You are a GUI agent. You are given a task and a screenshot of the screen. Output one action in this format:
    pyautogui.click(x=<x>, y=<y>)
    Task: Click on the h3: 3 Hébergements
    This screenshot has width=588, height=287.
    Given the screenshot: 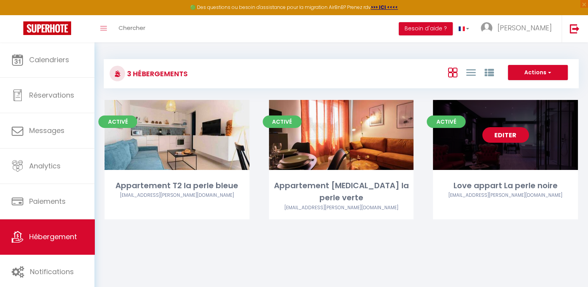 What is the action you would take?
    pyautogui.click(x=156, y=73)
    